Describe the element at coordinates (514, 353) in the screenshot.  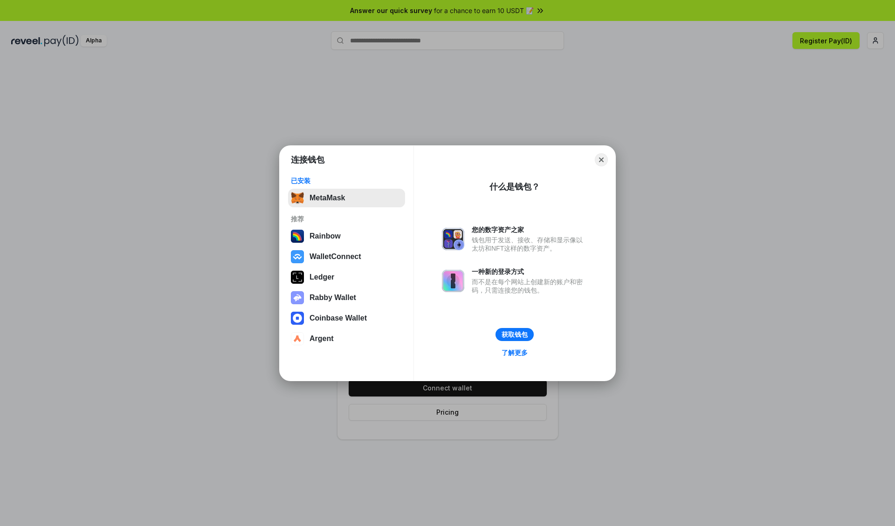
I see `div: 了解更多` at that location.